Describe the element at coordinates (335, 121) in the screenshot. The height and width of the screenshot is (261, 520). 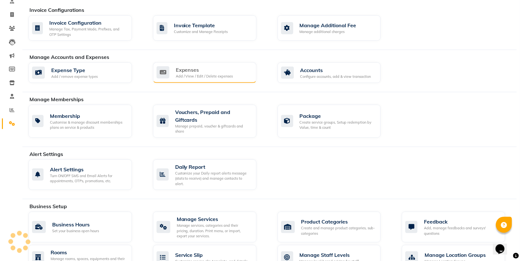
I see `a: PackageCreate service groups, Setup redemption by Value, time & count` at that location.